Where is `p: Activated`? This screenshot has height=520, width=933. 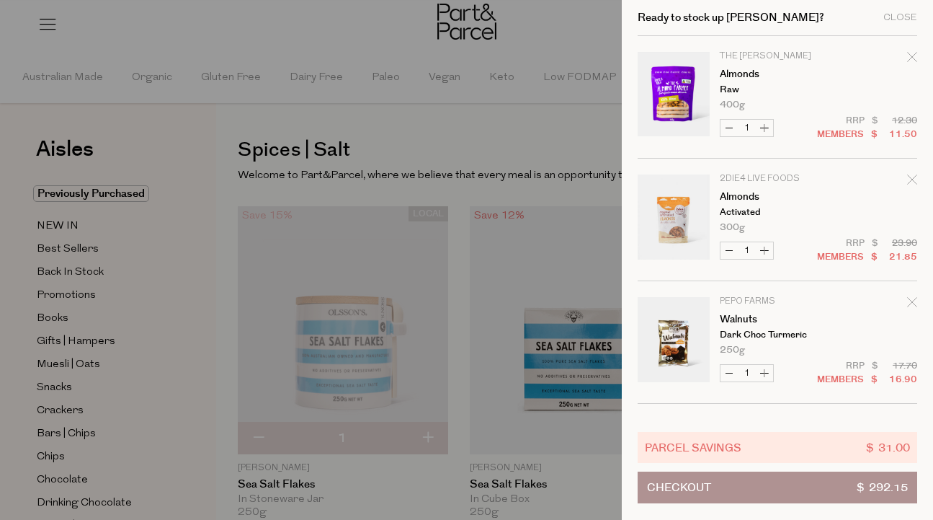 p: Activated is located at coordinates (776, 212).